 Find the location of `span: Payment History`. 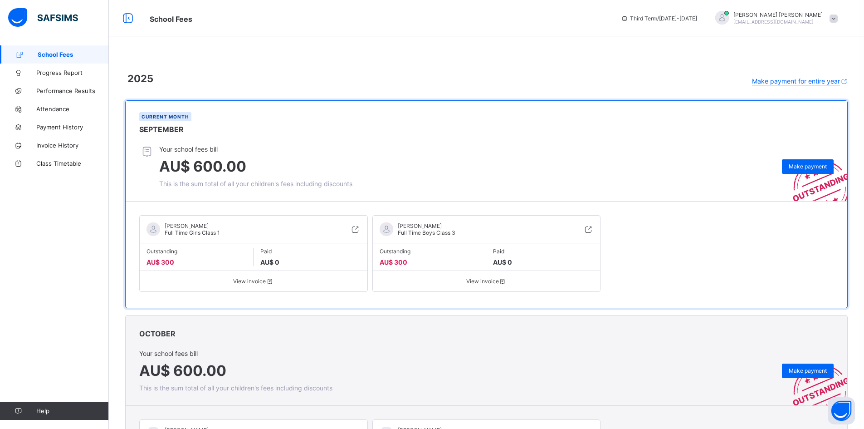

span: Payment History is located at coordinates (73, 127).